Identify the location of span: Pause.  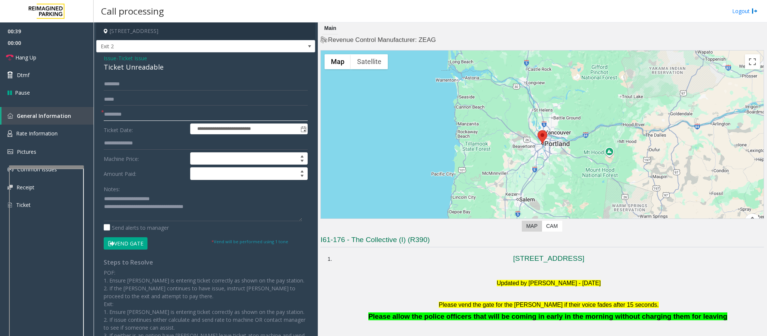
(22, 92).